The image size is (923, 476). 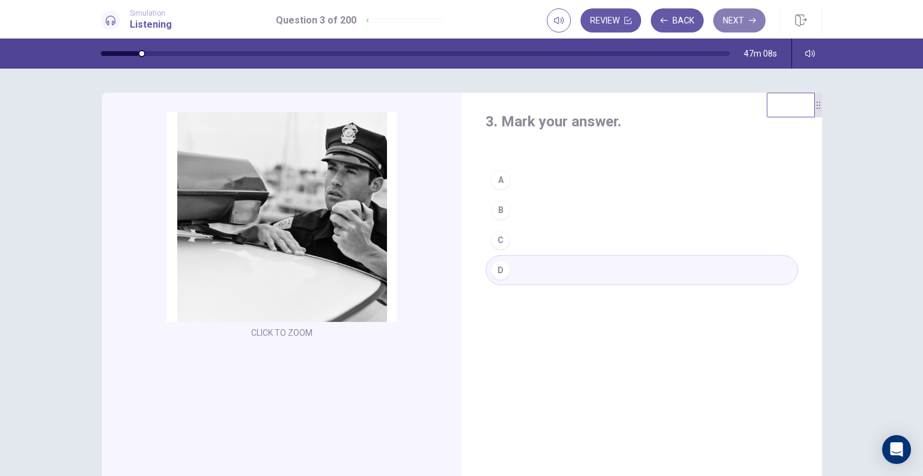 What do you see at coordinates (642, 210) in the screenshot?
I see `button: B` at bounding box center [642, 210].